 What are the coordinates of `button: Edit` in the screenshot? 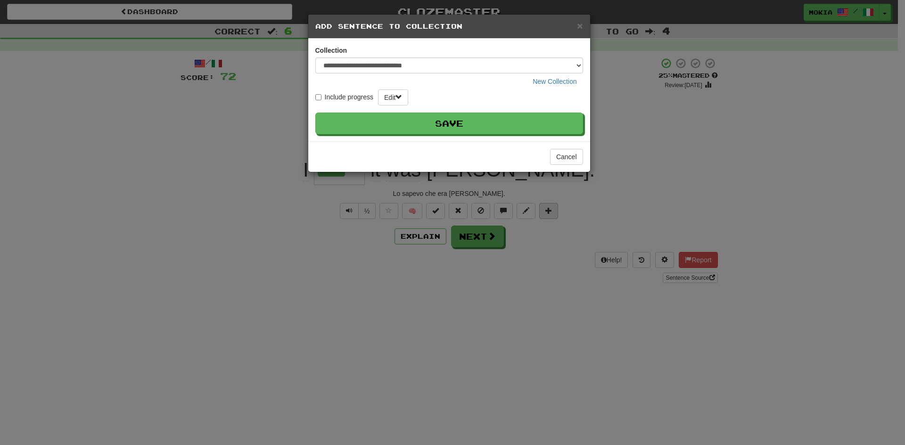 It's located at (393, 98).